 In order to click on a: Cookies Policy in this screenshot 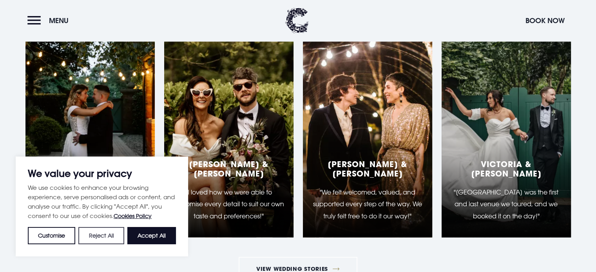, I will do `click(133, 216)`.